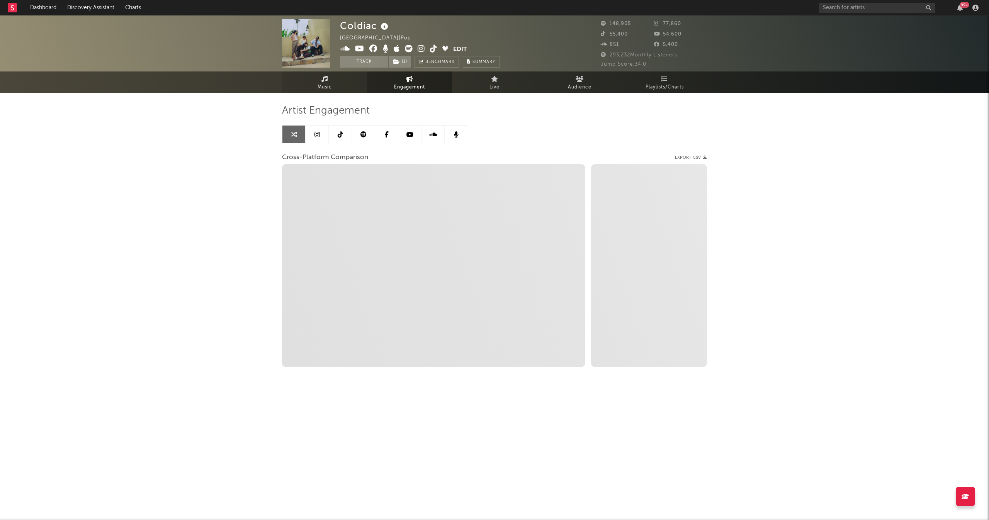 The height and width of the screenshot is (520, 989). What do you see at coordinates (665, 87) in the screenshot?
I see `span: Playlists/Charts` at bounding box center [665, 87].